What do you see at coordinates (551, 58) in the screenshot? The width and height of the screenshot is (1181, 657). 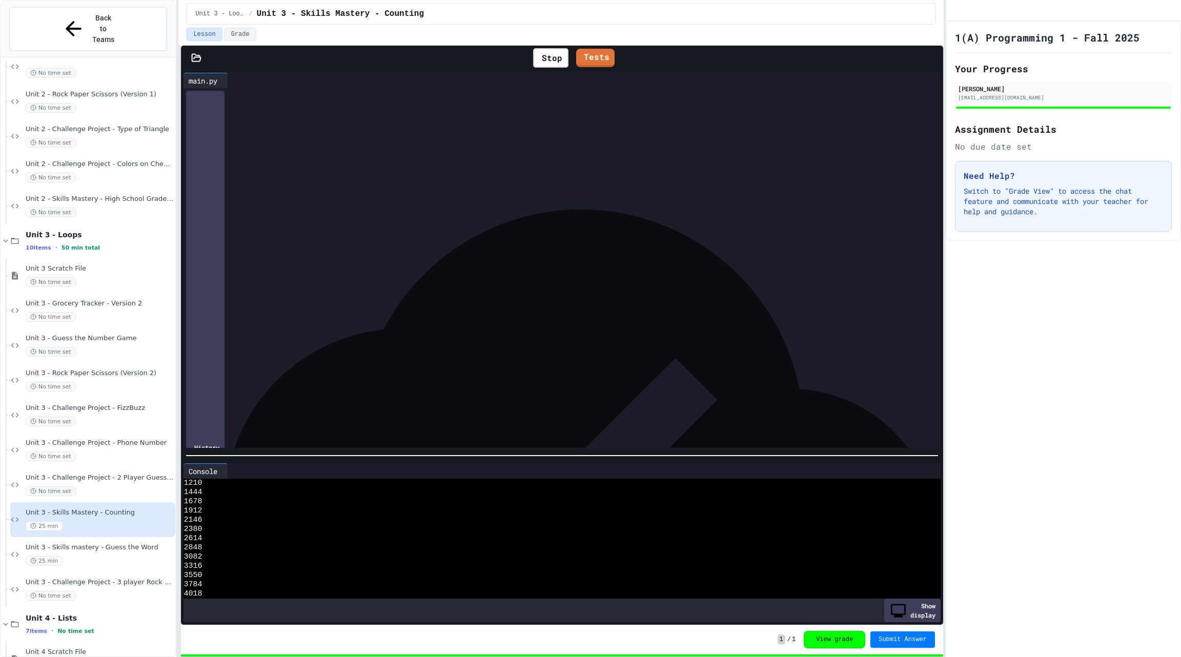 I see `div: Stop` at bounding box center [551, 58].